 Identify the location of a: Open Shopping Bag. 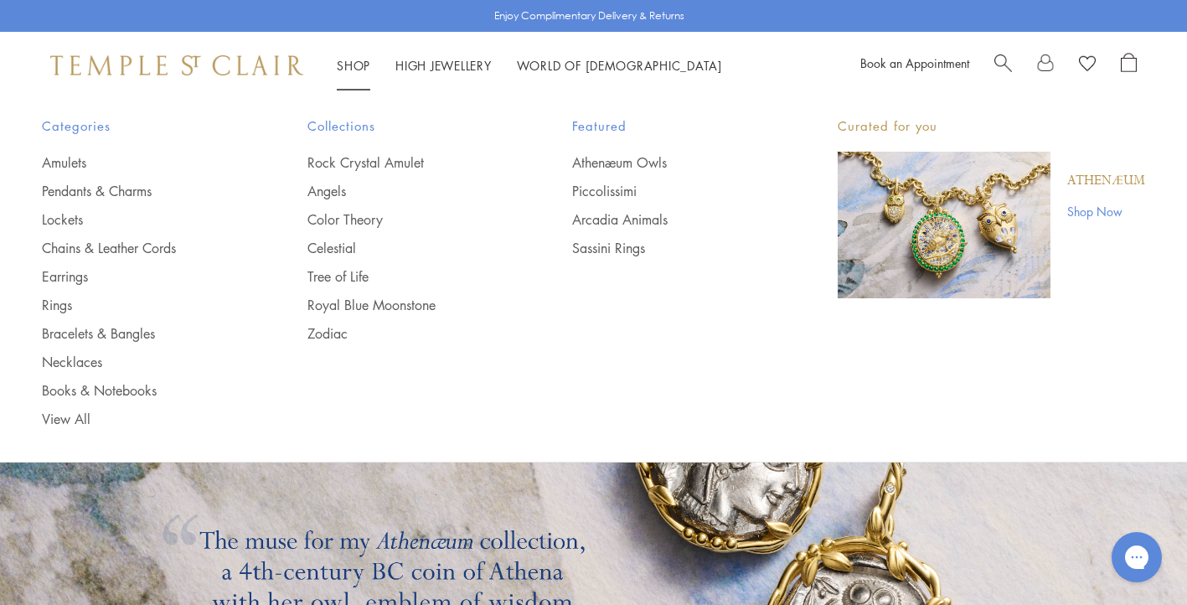
(1129, 65).